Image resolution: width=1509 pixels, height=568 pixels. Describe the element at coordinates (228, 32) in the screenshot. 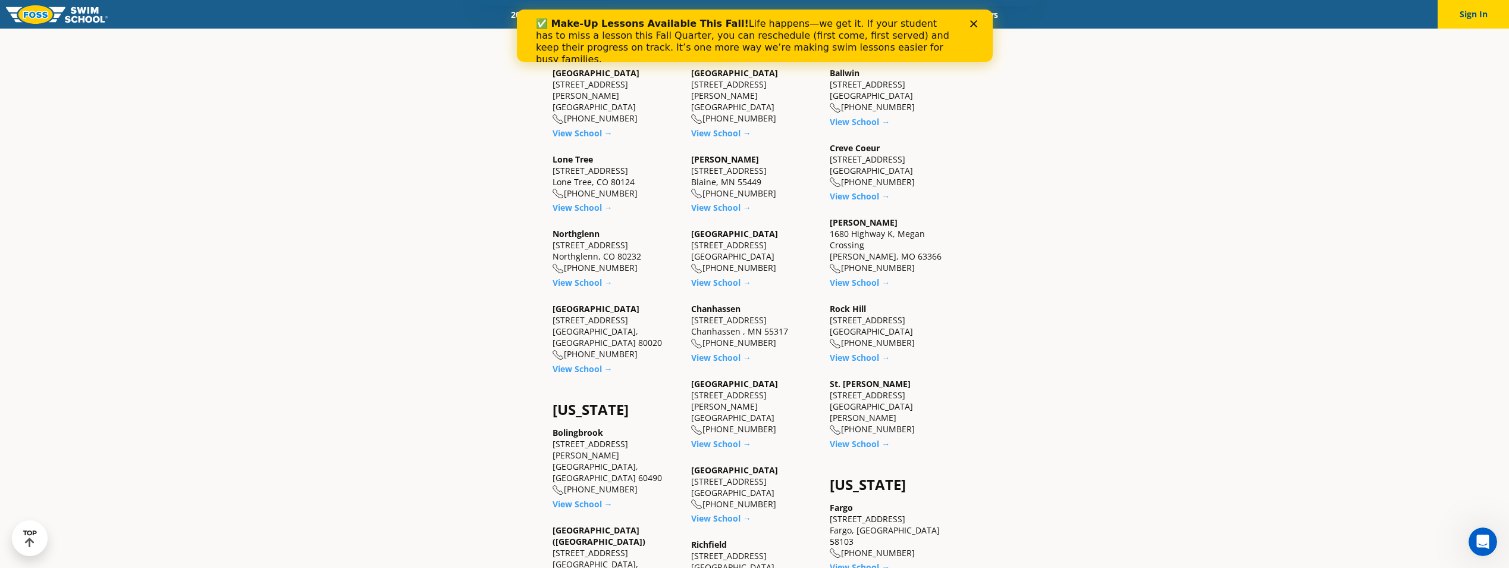

I see `div: Life happens—we get it. If your student has to miss a lesson this Fall Quarter, you can reschedul...` at that location.